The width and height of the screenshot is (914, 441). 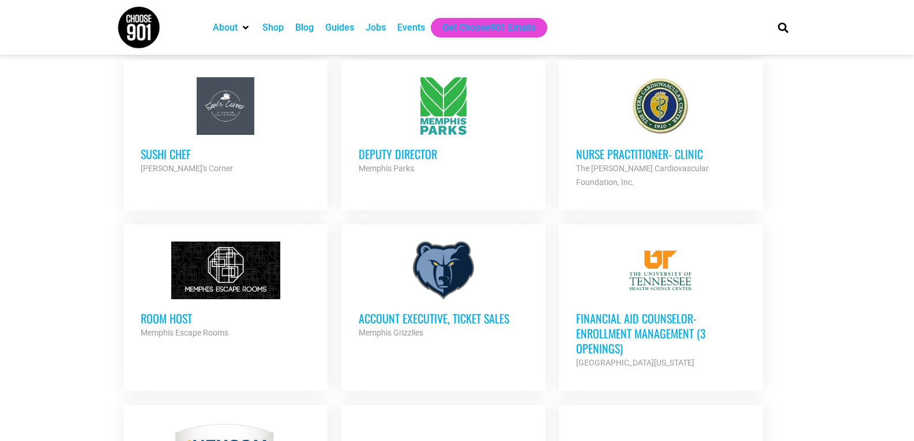 What do you see at coordinates (375, 28) in the screenshot?
I see `div: Jobs` at bounding box center [375, 28].